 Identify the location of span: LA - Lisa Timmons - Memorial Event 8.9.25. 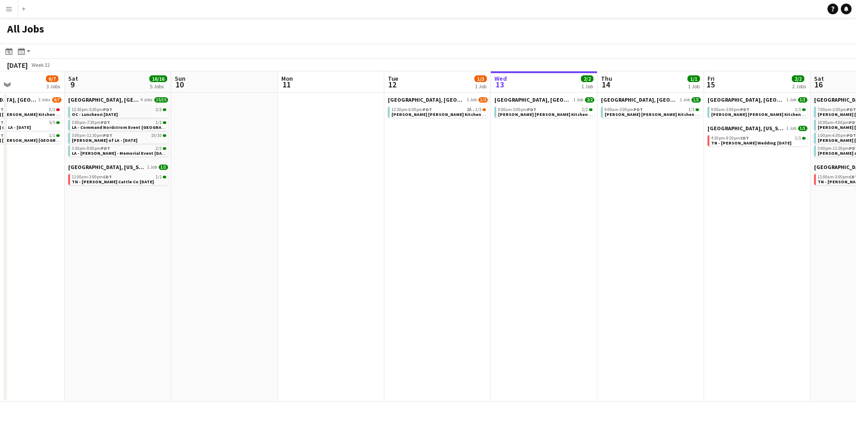
(120, 153).